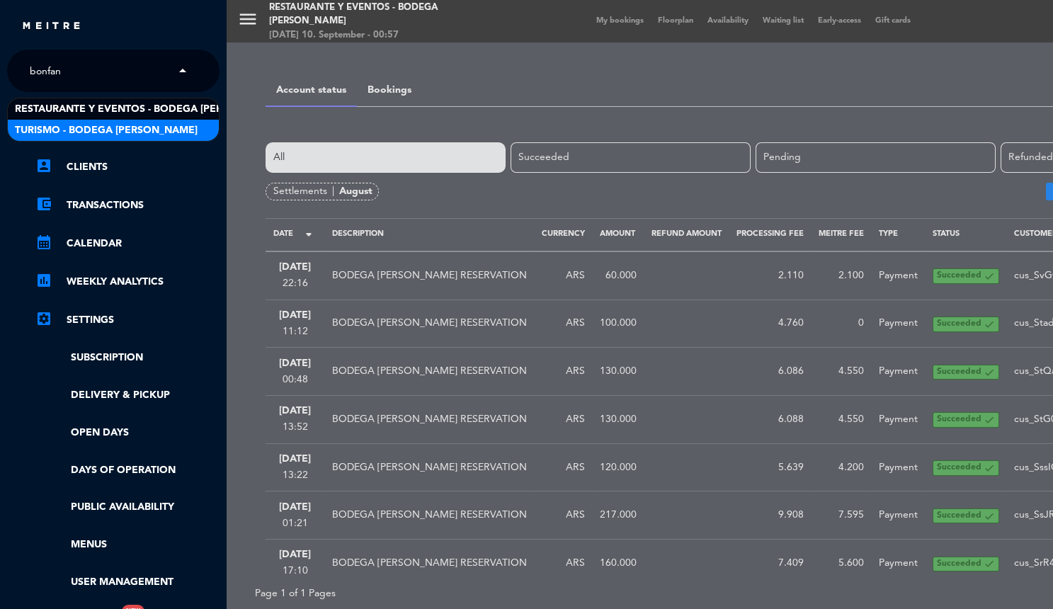 The image size is (1053, 609). Describe the element at coordinates (44, 242) in the screenshot. I see `i: calendar_month` at that location.